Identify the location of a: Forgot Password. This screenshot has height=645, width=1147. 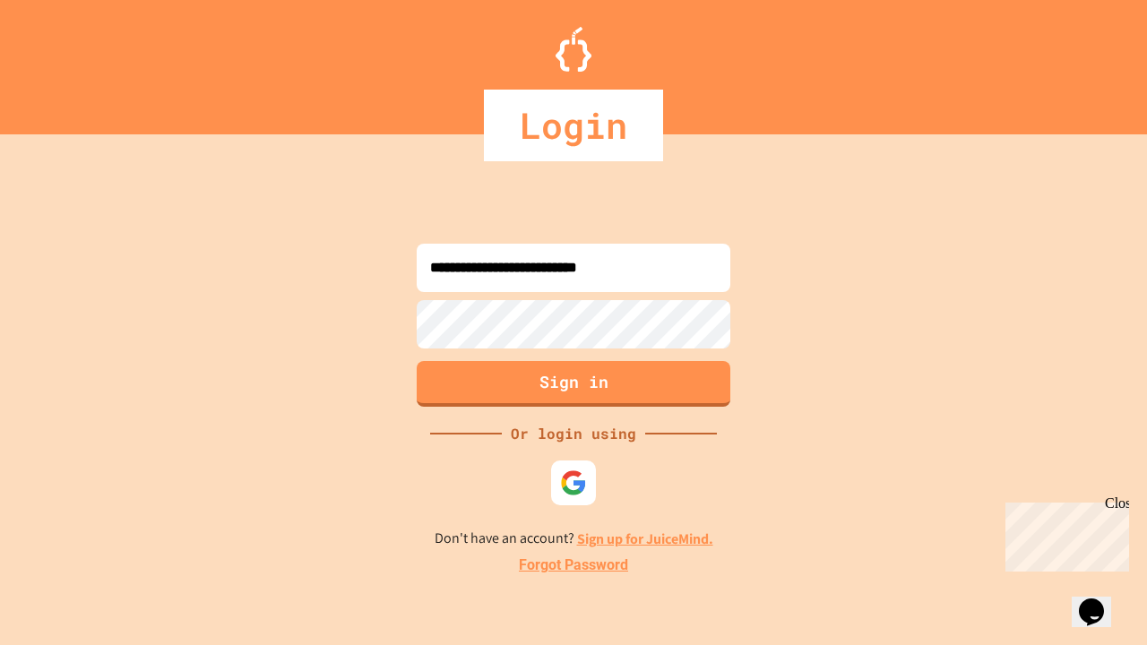
(574, 566).